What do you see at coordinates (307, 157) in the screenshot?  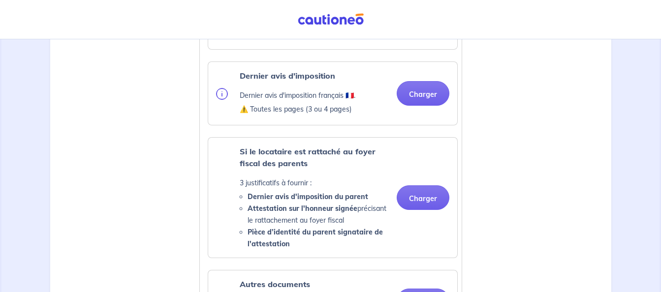 I see `strong: Si le locataire est rattaché au foyer fiscal des parents` at bounding box center [307, 157].